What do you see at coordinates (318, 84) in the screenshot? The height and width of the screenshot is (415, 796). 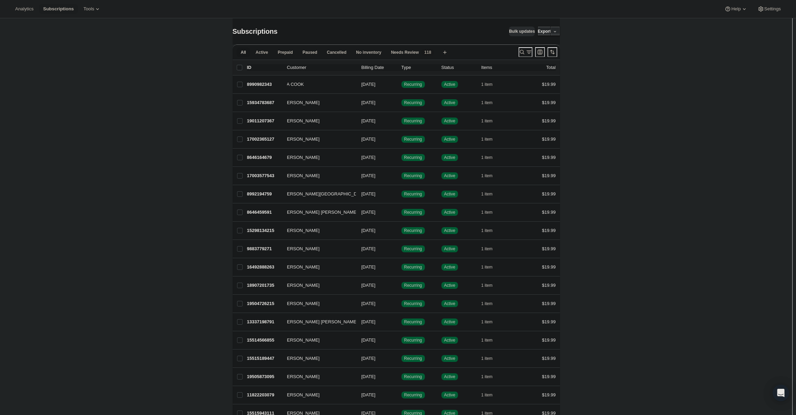 I see `button: P A COOK` at bounding box center [318, 84].